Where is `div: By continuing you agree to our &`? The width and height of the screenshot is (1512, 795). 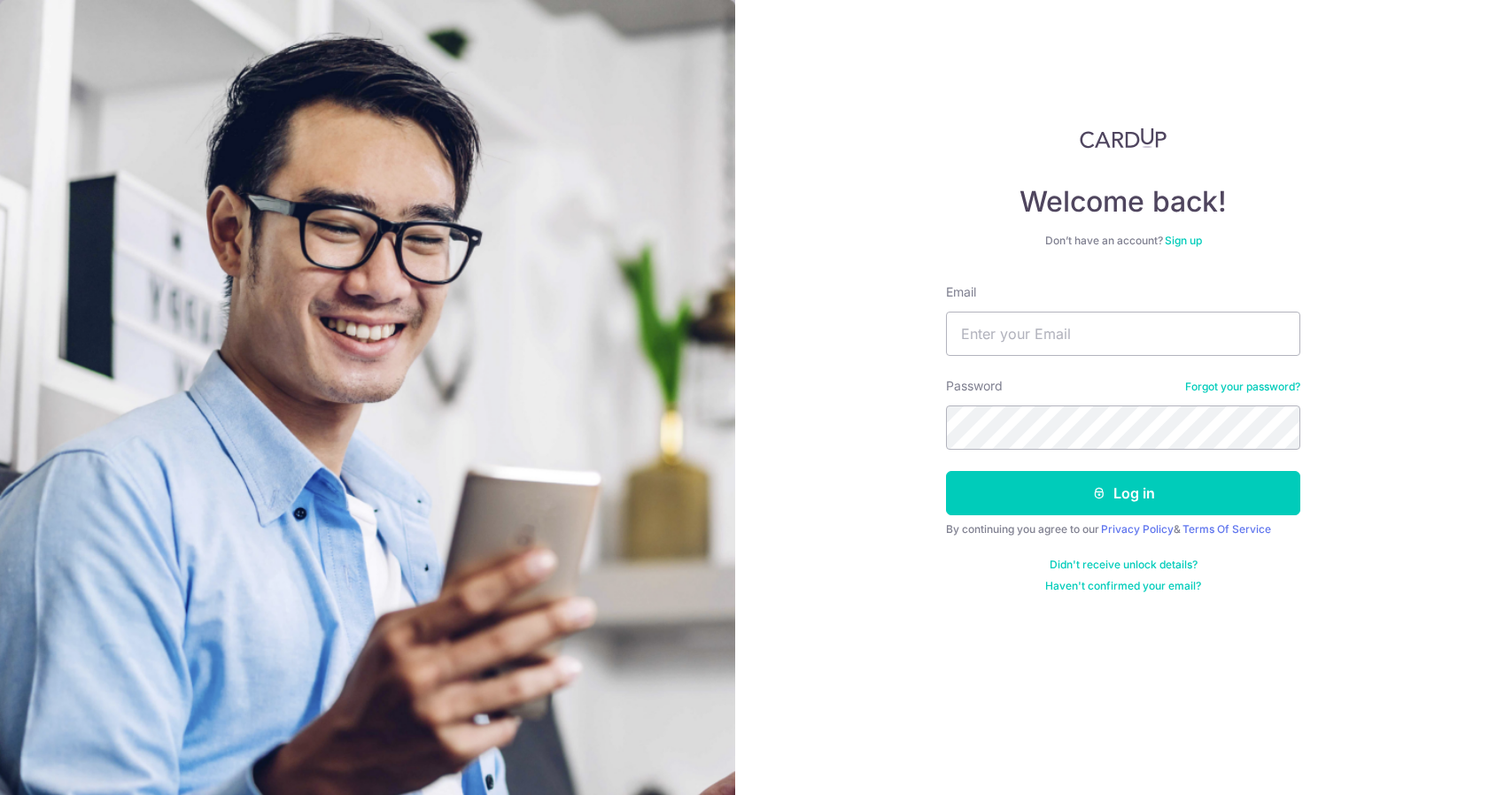
div: By continuing you agree to our & is located at coordinates (1123, 529).